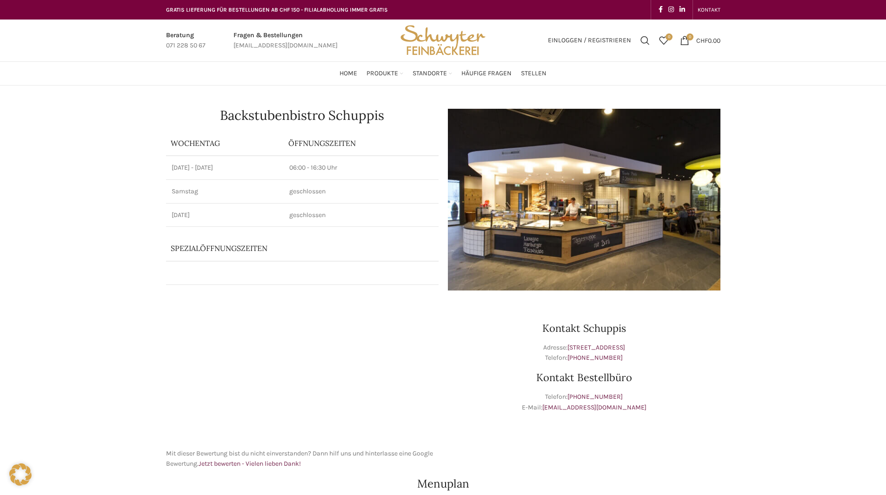 The width and height of the screenshot is (886, 495). What do you see at coordinates (682, 10) in the screenshot?
I see `a: Linkedin social link` at bounding box center [682, 10].